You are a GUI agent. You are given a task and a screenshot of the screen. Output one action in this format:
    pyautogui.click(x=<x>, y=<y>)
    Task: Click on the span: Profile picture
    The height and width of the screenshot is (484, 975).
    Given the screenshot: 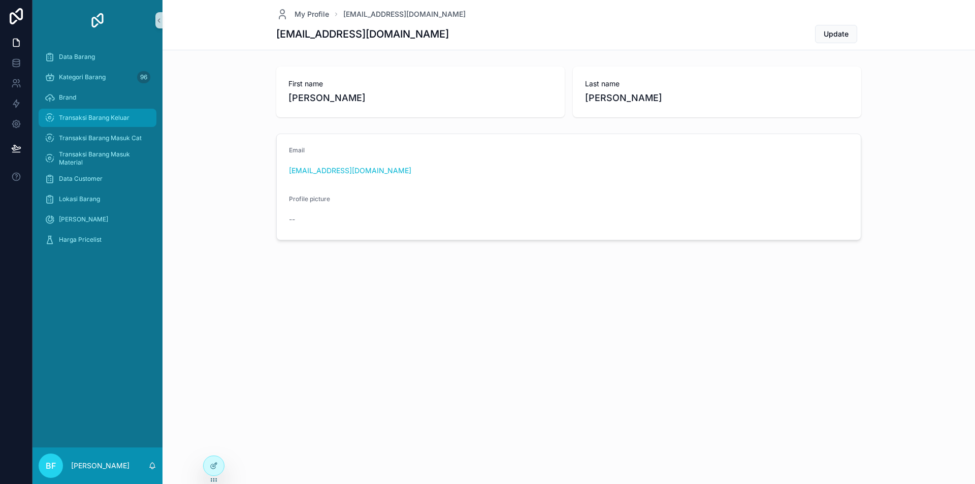 What is the action you would take?
    pyautogui.click(x=309, y=199)
    